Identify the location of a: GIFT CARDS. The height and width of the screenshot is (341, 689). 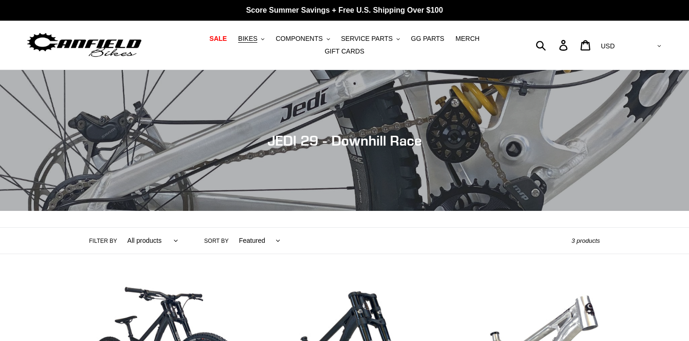
(345, 51).